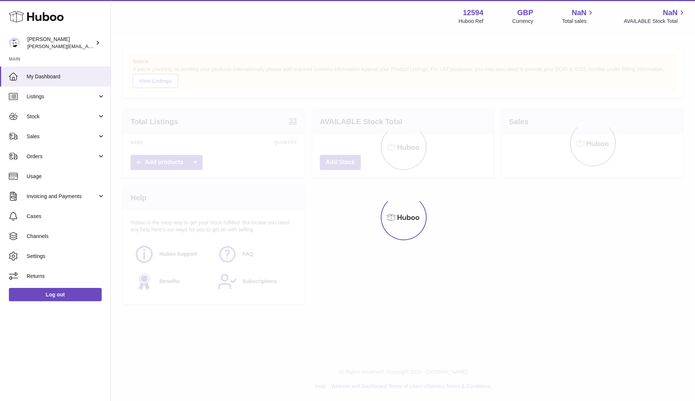  I want to click on span: Stock, so click(62, 116).